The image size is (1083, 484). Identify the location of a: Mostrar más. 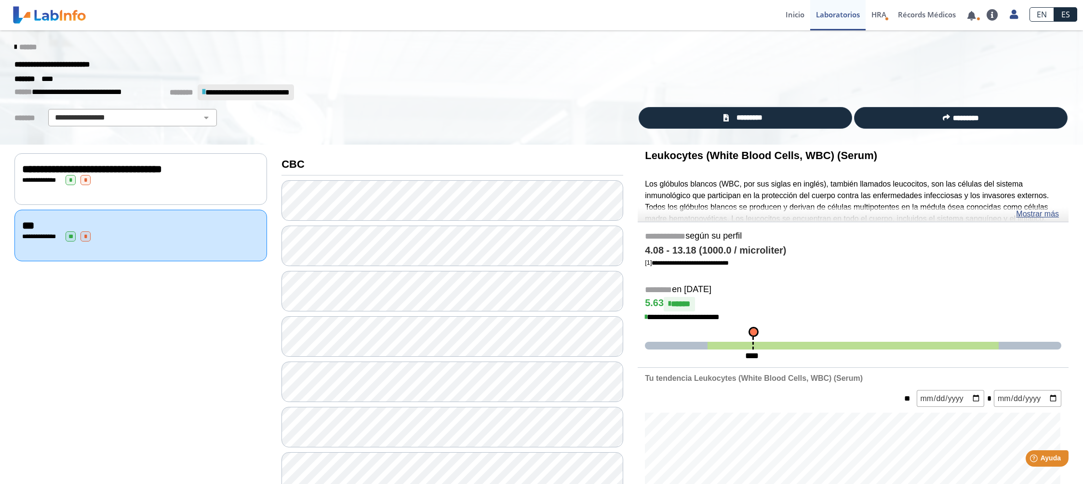
(1037, 214).